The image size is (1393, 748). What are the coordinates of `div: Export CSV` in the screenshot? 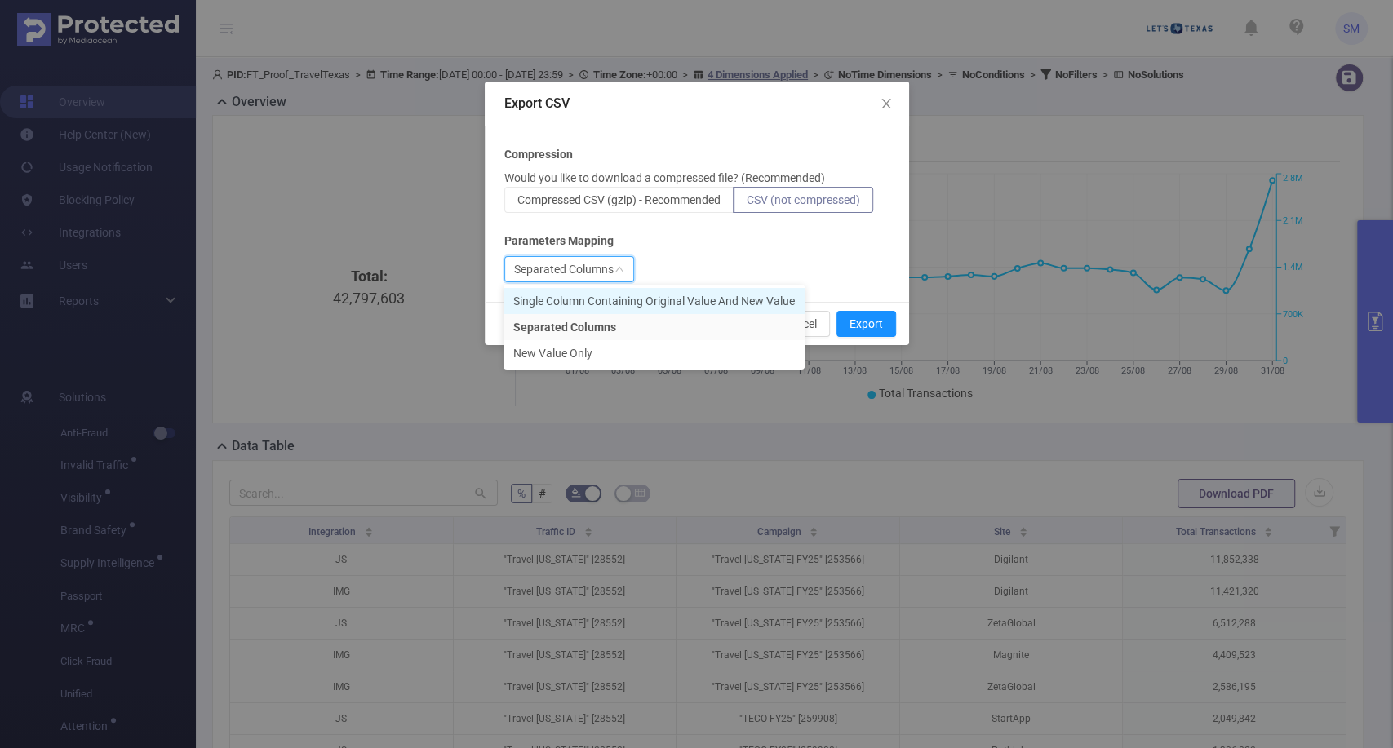 It's located at (697, 104).